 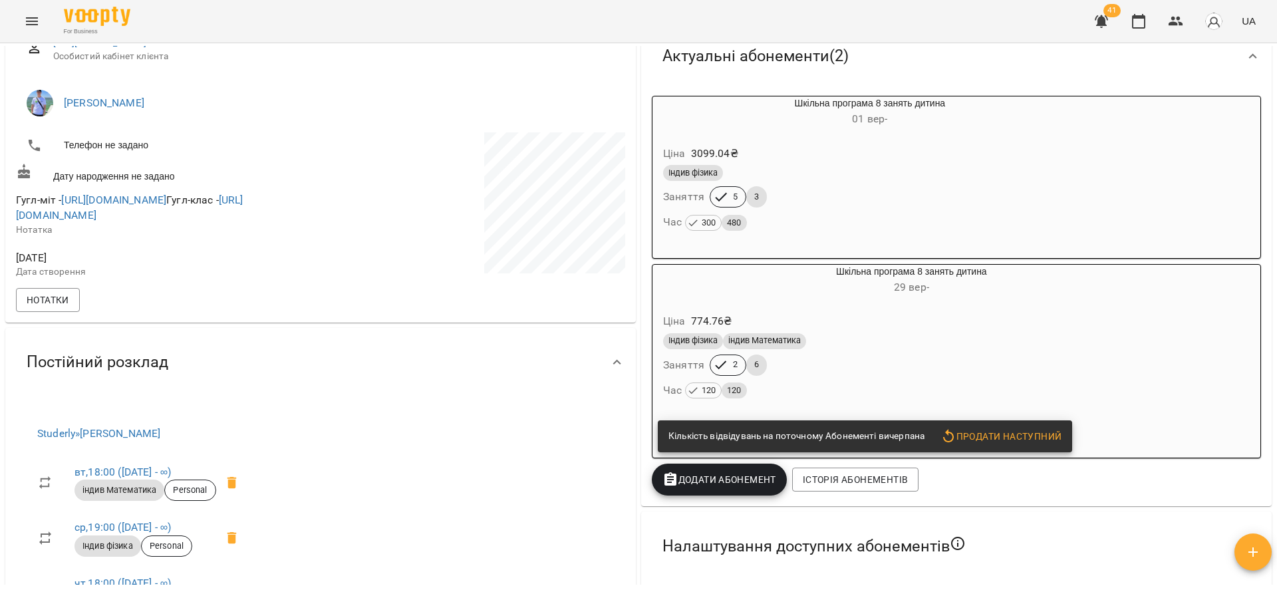 I want to click on span: 41, so click(x=1112, y=11).